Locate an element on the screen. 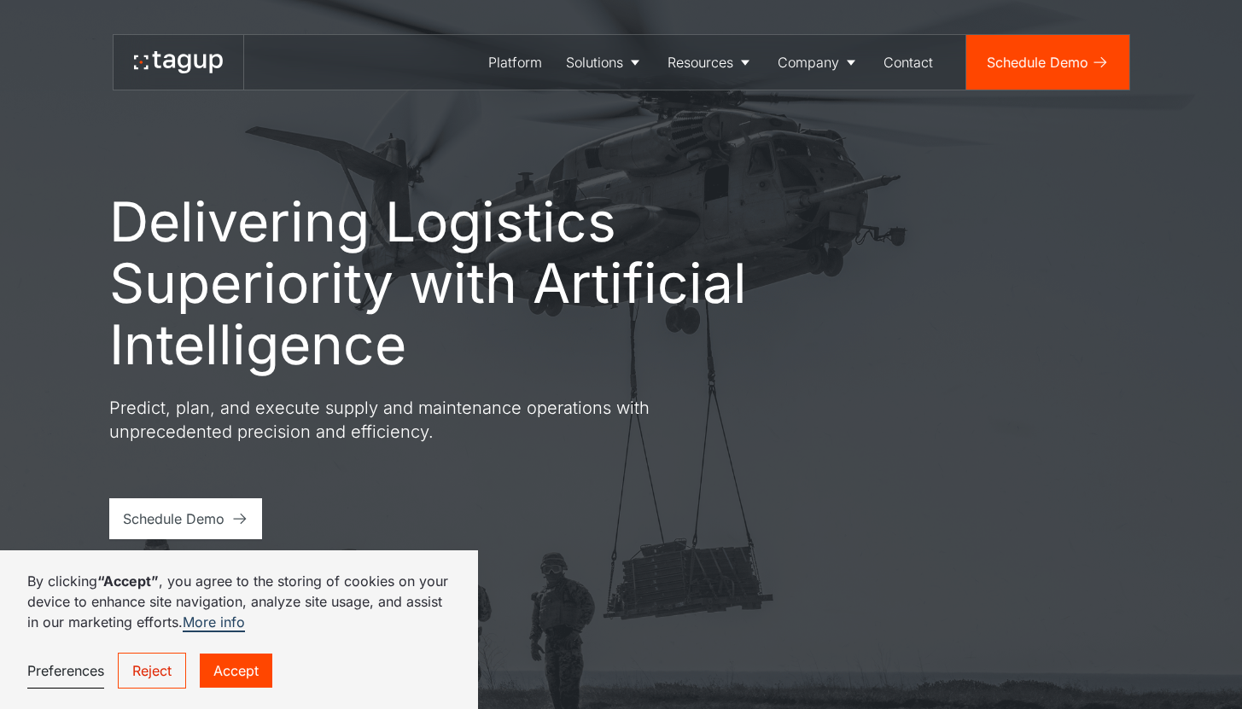 The width and height of the screenshot is (1242, 709). a: Company is located at coordinates (819, 62).